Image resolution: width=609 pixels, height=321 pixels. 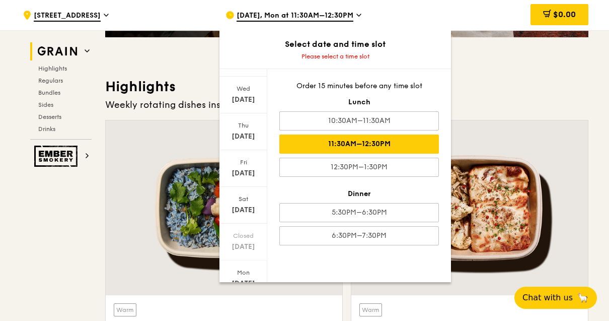 What do you see at coordinates (359, 144) in the screenshot?
I see `div: 11:30AM–12:30PM` at bounding box center [359, 144].